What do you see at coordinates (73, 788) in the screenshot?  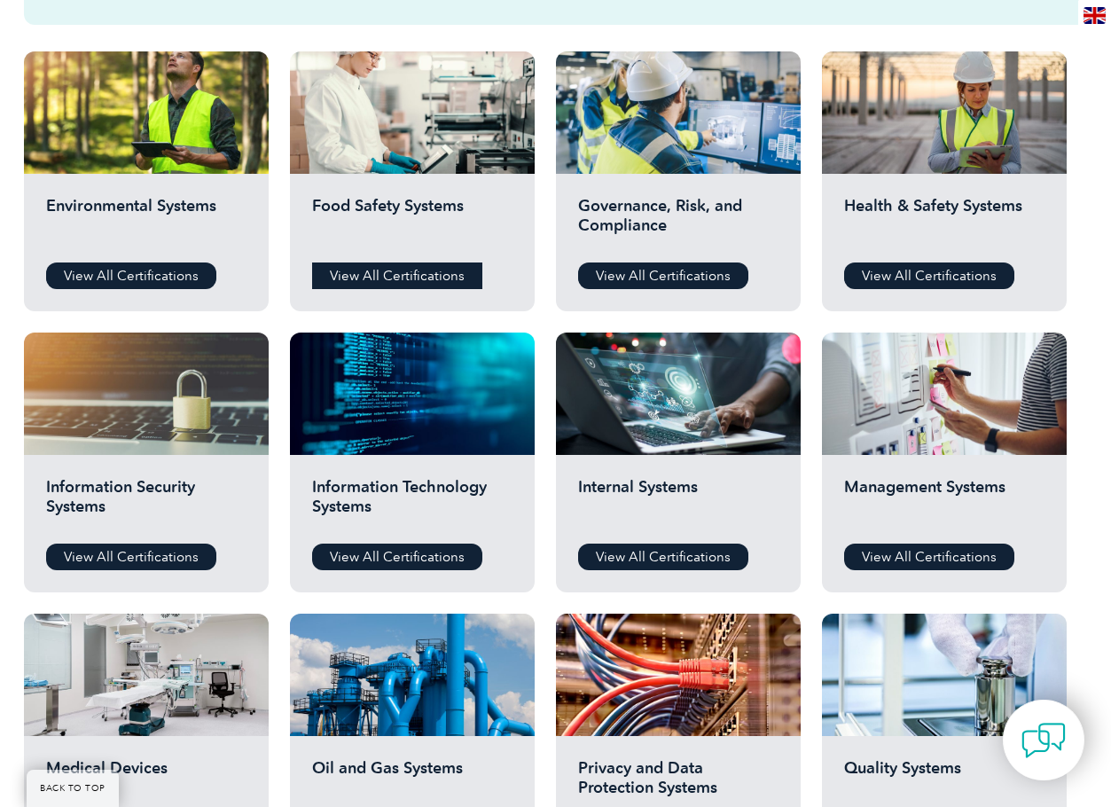 I see `a: BACK TO TOP` at bounding box center [73, 788].